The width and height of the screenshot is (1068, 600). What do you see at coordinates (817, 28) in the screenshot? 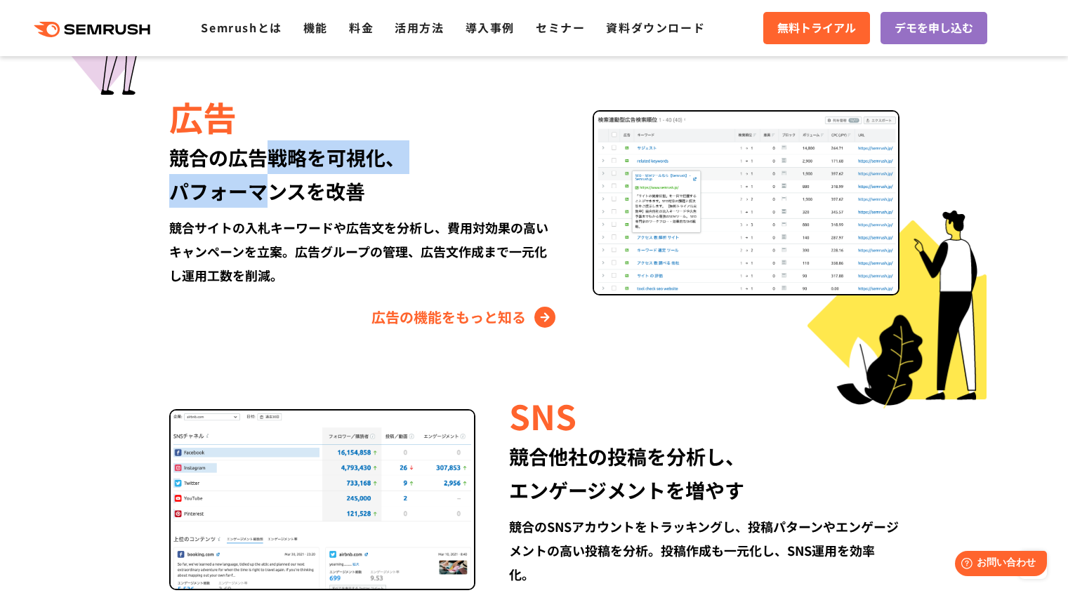
I see `a: 無料トライアル` at bounding box center [817, 28].